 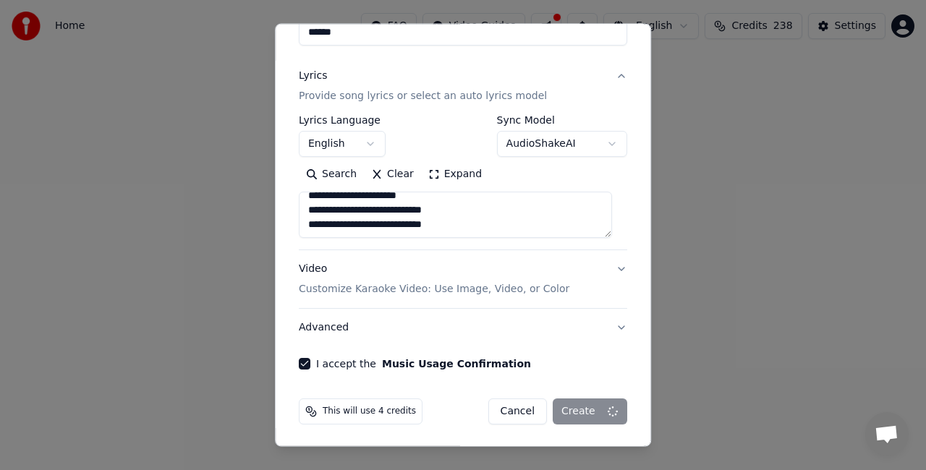 I want to click on button: I accept the, so click(x=456, y=364).